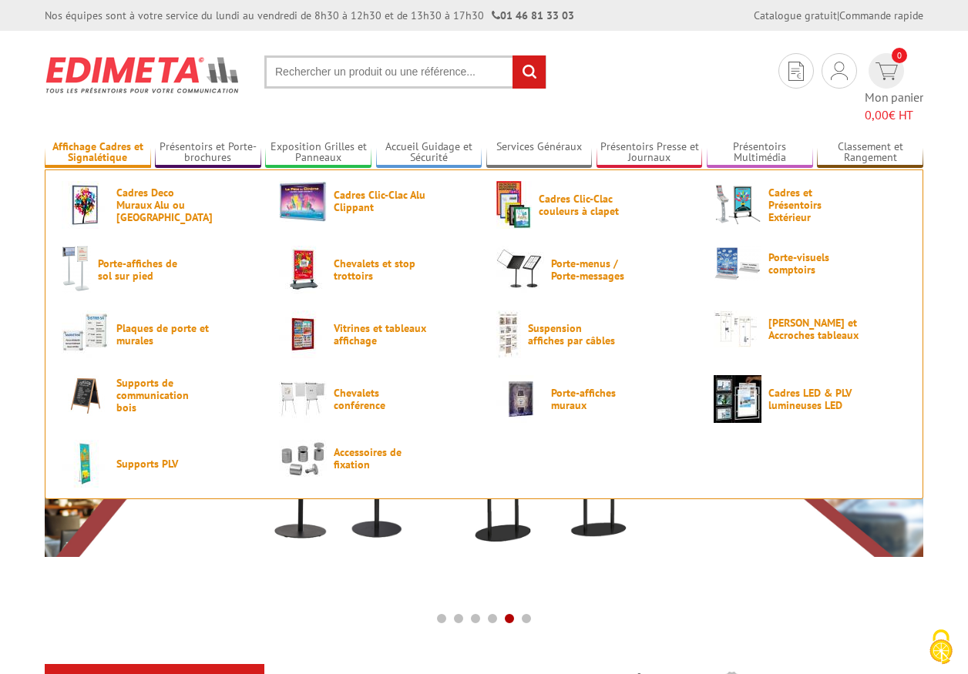 The image size is (968, 674). What do you see at coordinates (86, 334) in the screenshot?
I see `img: Plaques de porte et murales` at bounding box center [86, 334].